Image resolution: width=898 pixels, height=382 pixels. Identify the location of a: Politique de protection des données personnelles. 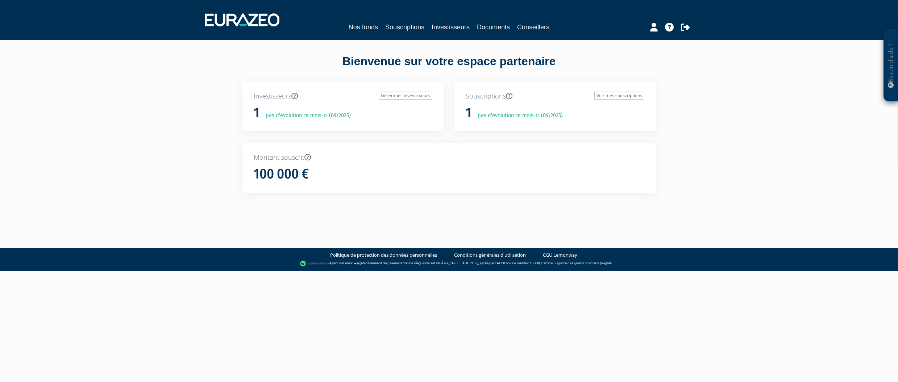
(384, 255).